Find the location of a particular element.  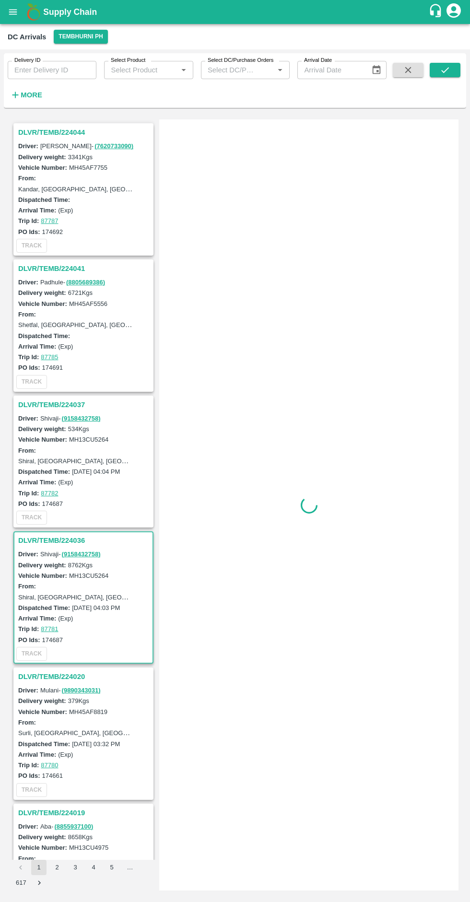

button: Go to page 4 is located at coordinates (94, 868).